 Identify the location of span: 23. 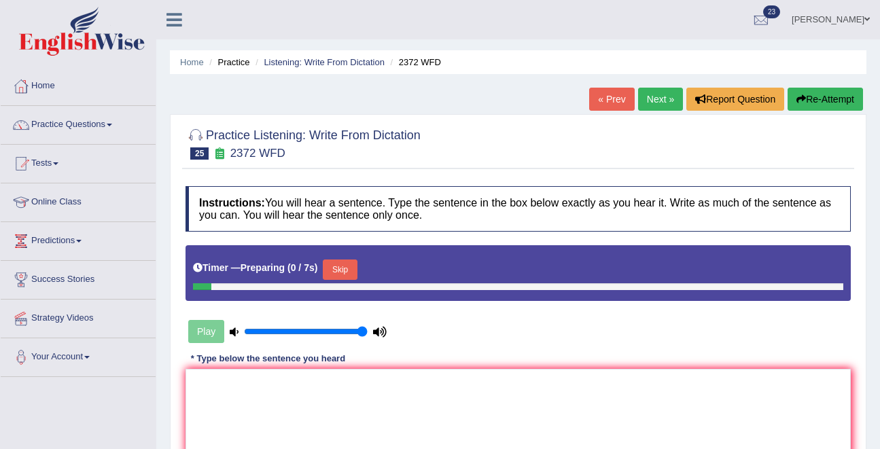
(771, 12).